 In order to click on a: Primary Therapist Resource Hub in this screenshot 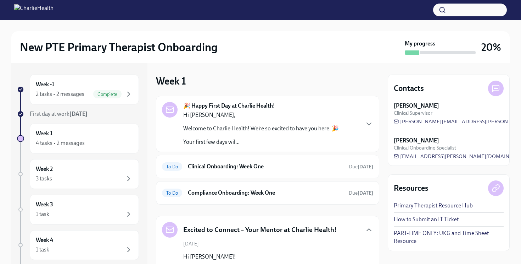, I will do `click(433, 205)`.